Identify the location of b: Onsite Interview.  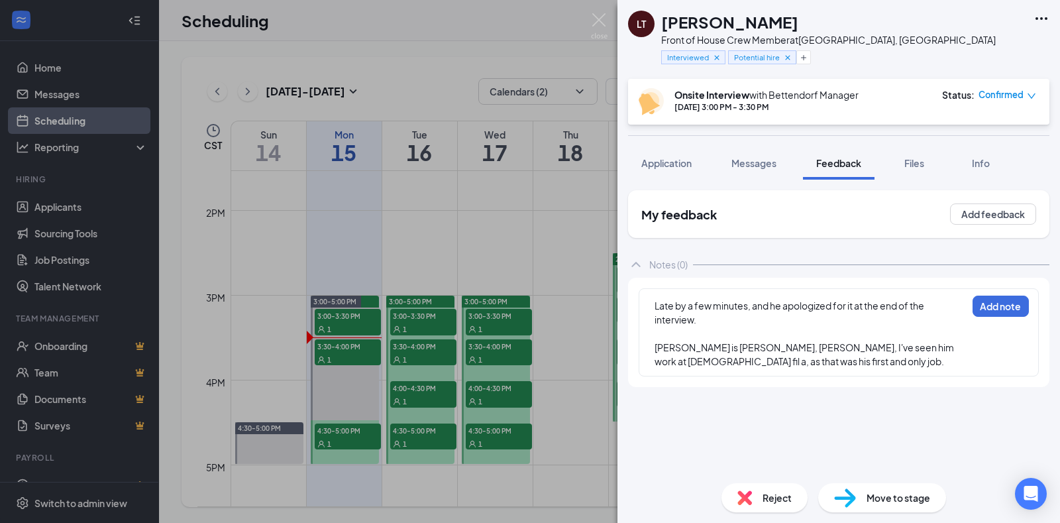
(711, 95).